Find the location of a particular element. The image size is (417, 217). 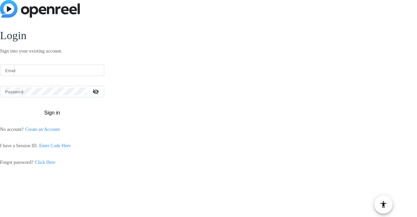

mat-icon: accessibility is located at coordinates (383, 204).